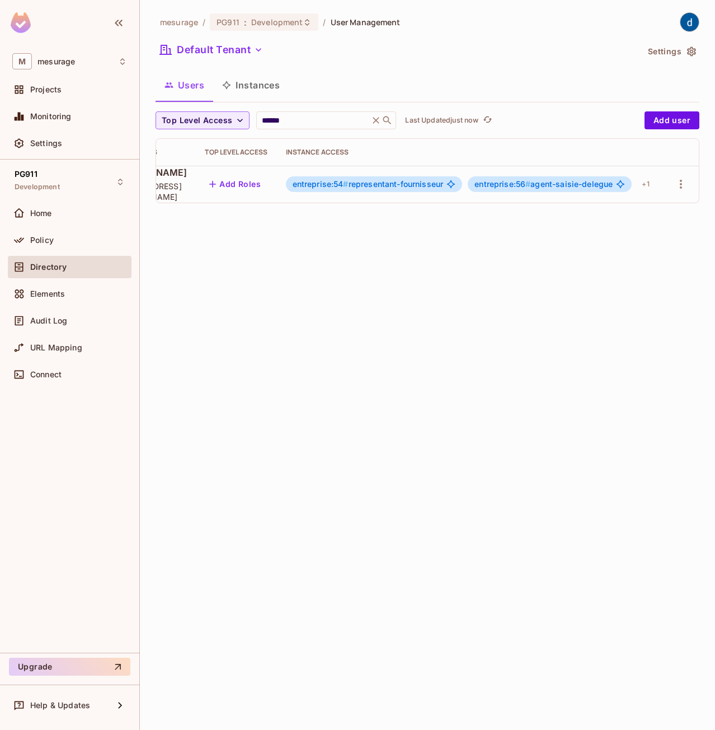 The width and height of the screenshot is (715, 730). I want to click on span: representant-fournisseur, so click(368, 184).